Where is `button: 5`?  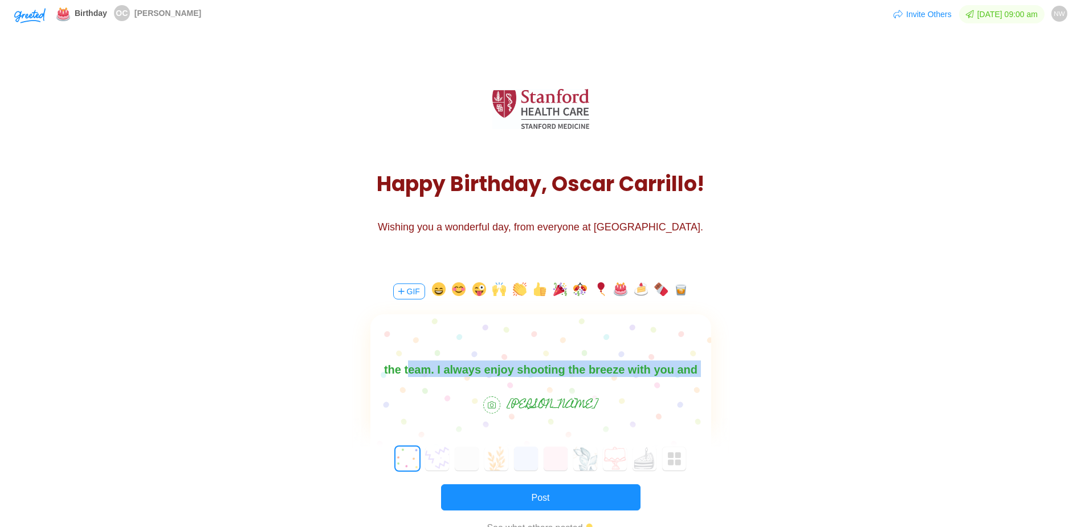 button: 5 is located at coordinates (556, 458).